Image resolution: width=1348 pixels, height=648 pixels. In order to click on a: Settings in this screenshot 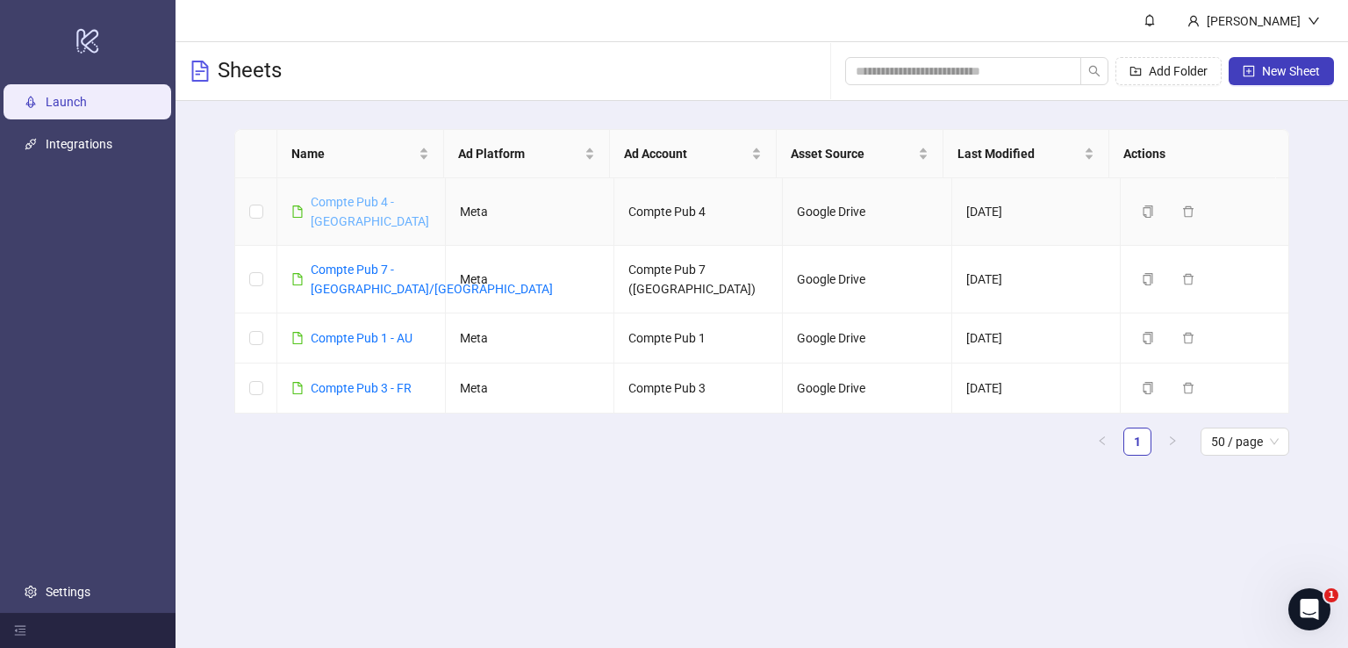, I will do `click(68, 591)`.